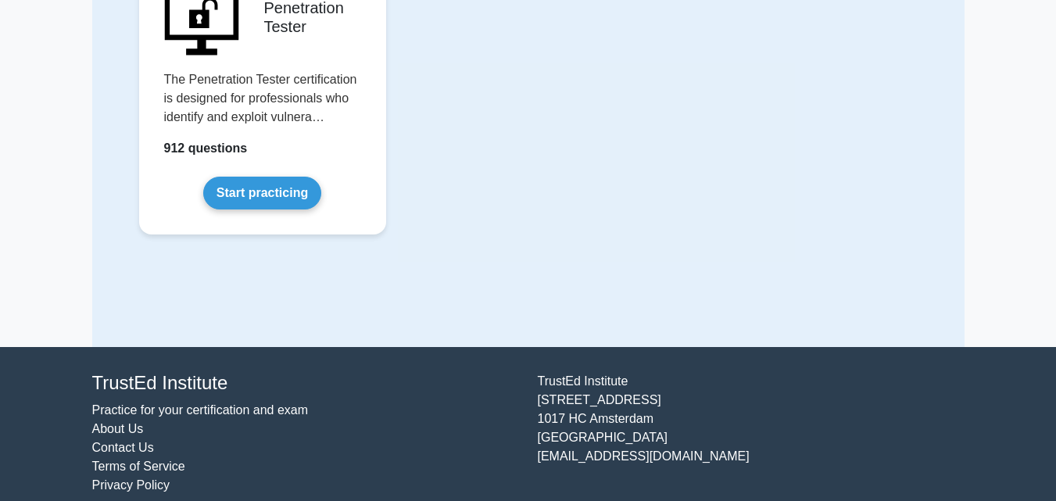  What do you see at coordinates (123, 447) in the screenshot?
I see `a: Contact Us` at bounding box center [123, 447].